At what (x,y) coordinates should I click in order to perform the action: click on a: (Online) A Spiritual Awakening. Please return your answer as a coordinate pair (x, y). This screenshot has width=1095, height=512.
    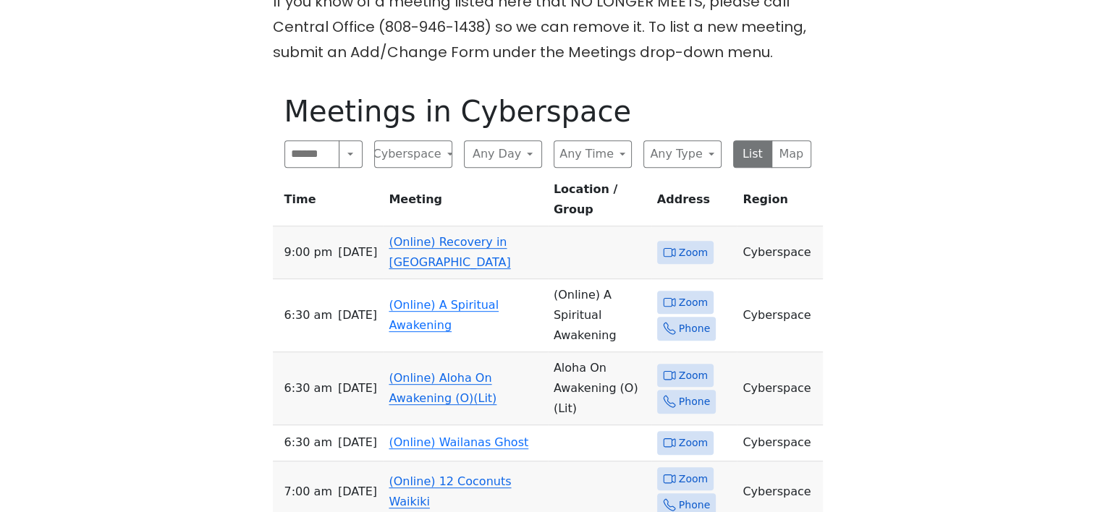
    Looking at the image, I should click on (444, 315).